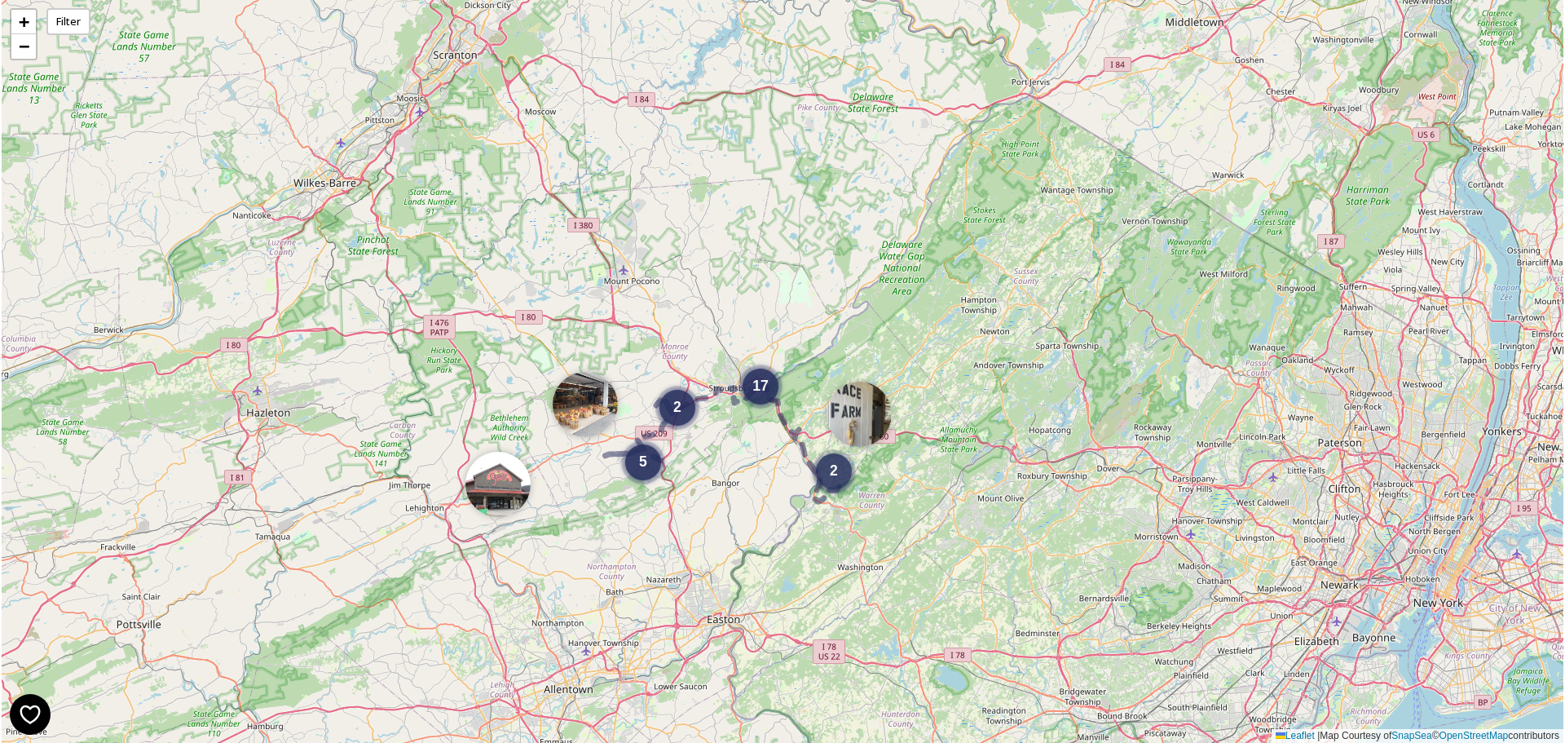 The height and width of the screenshot is (743, 1565). Describe the element at coordinates (643, 461) in the screenshot. I see `span: 5` at that location.